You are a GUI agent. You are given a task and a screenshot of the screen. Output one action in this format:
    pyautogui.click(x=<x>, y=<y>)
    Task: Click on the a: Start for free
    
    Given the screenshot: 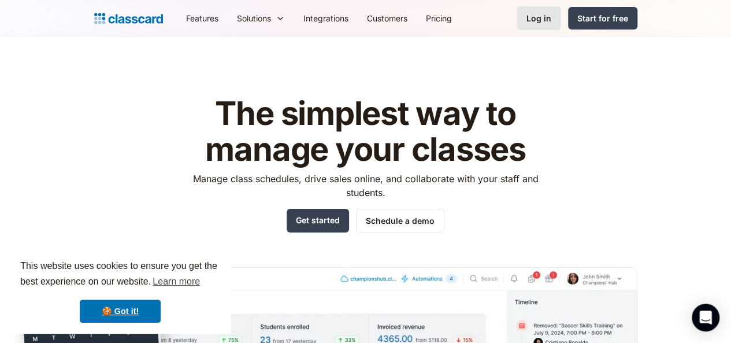 What is the action you would take?
    pyautogui.click(x=603, y=18)
    